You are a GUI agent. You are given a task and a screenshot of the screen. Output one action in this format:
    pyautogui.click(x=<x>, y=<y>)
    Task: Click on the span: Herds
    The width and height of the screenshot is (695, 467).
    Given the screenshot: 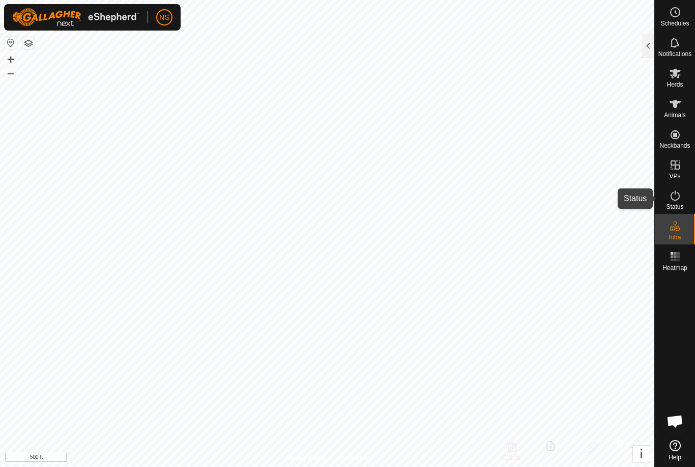 What is the action you would take?
    pyautogui.click(x=675, y=84)
    